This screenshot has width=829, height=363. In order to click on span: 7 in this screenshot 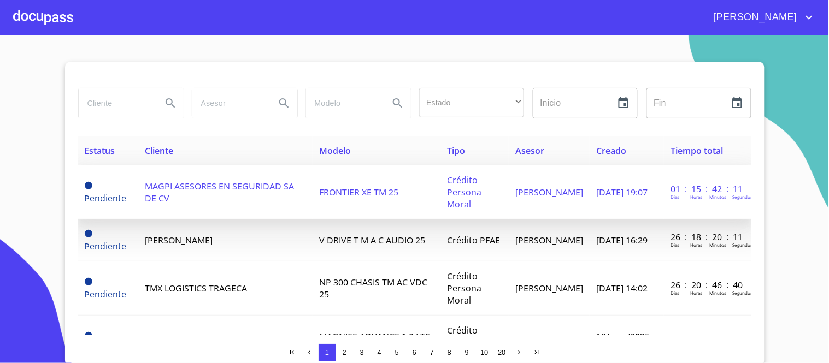, I will do `click(432, 352)`.